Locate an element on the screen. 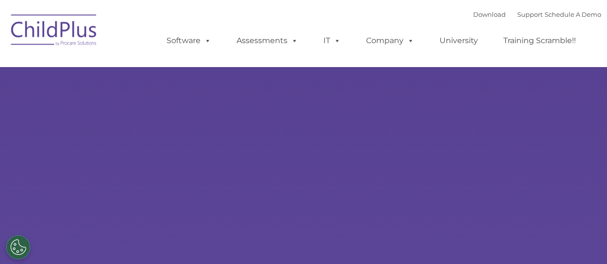  button: Cookies Settings is located at coordinates (18, 247).